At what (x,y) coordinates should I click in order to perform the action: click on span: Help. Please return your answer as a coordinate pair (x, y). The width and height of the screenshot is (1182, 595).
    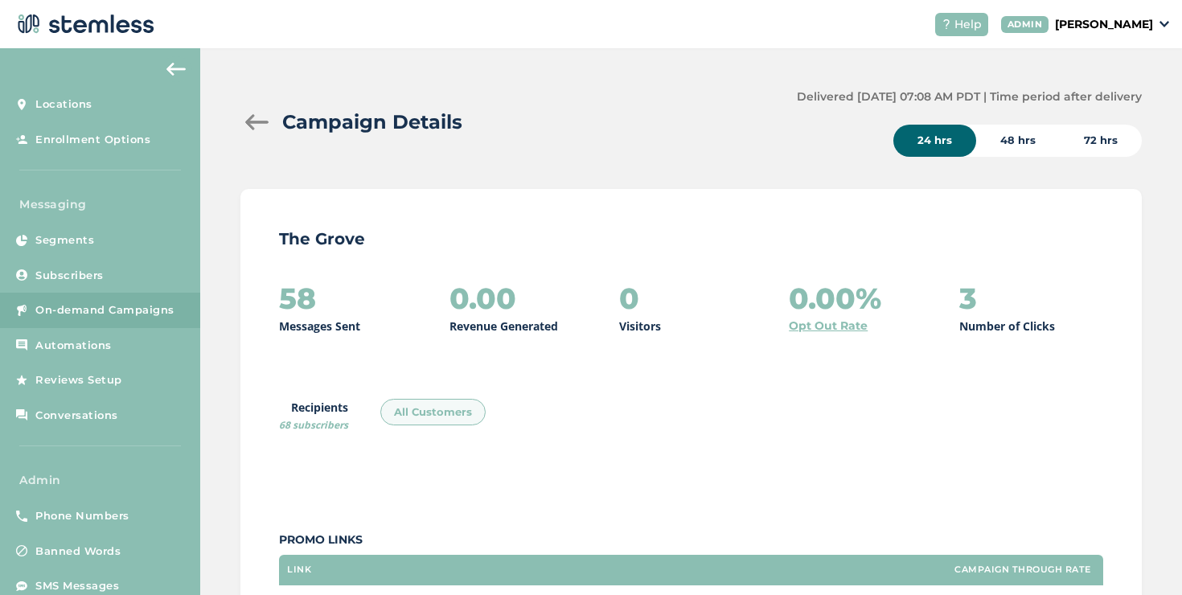
    Looking at the image, I should click on (968, 24).